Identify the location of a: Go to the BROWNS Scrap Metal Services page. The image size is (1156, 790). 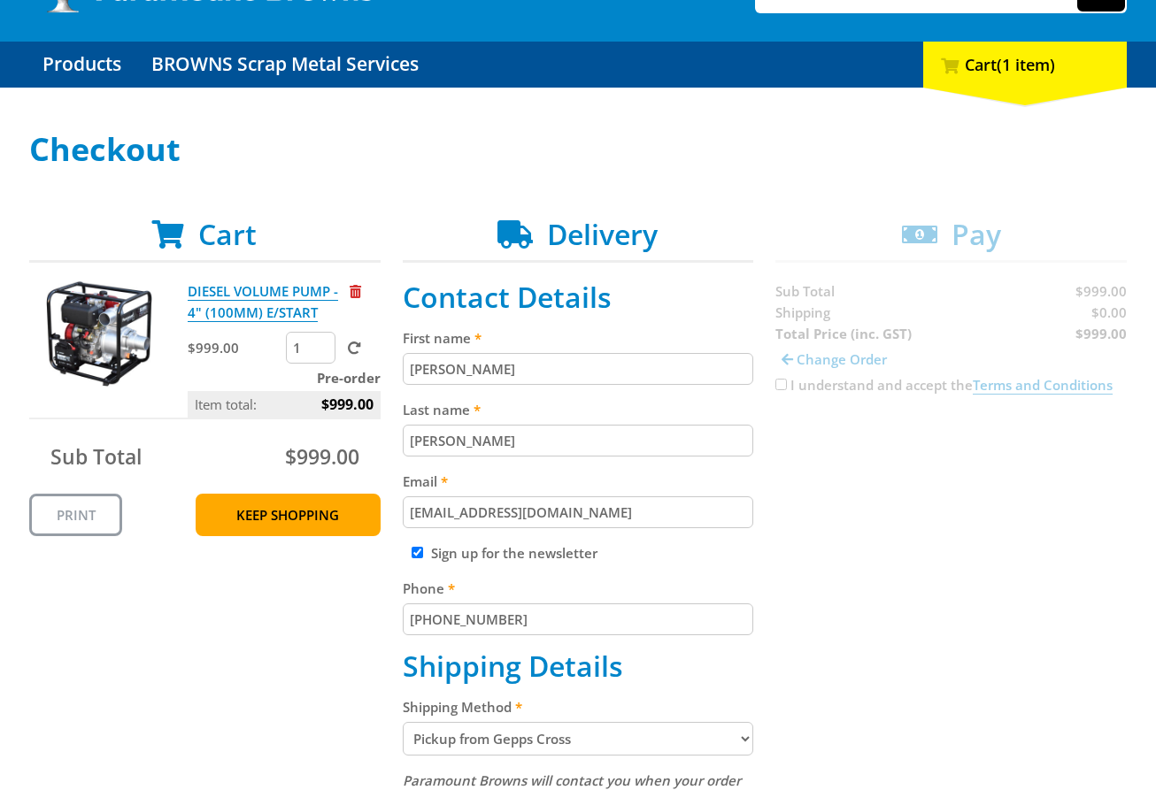
(285, 65).